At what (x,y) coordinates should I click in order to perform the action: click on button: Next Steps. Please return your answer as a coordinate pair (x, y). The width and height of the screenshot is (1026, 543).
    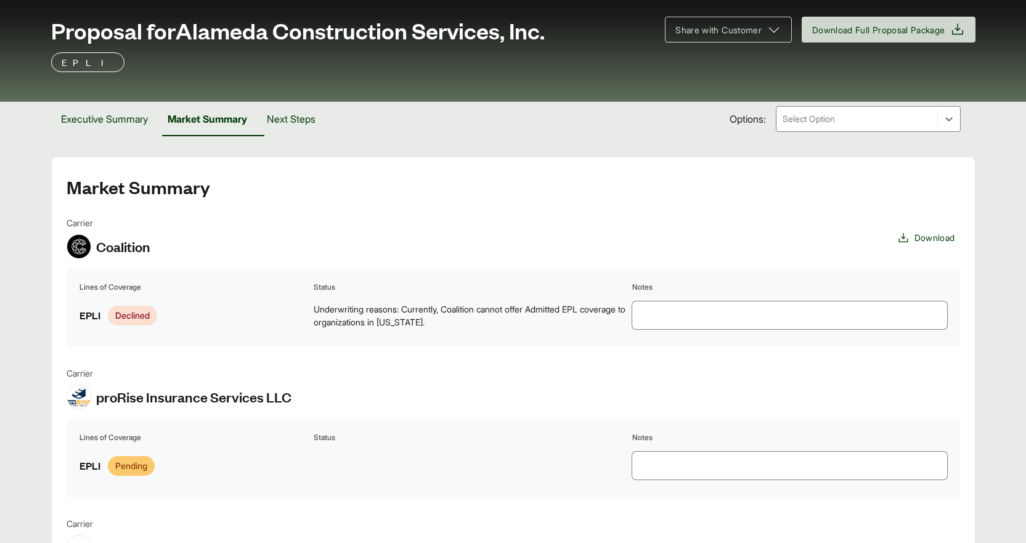
    Looking at the image, I should click on (291, 119).